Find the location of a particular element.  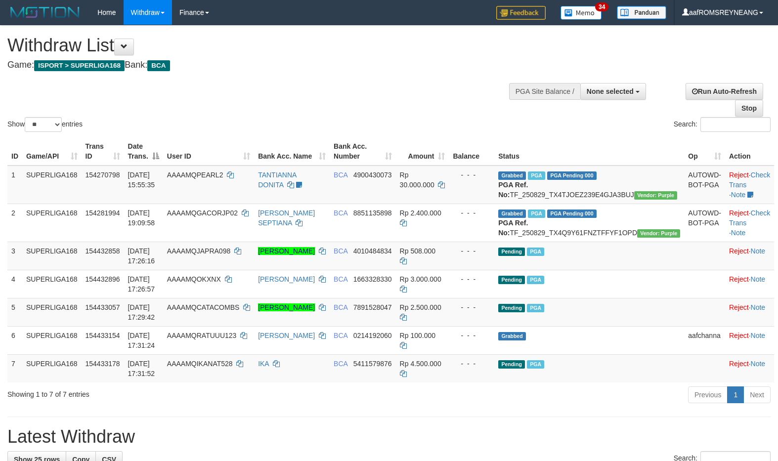

td: 2 is located at coordinates (15, 222).